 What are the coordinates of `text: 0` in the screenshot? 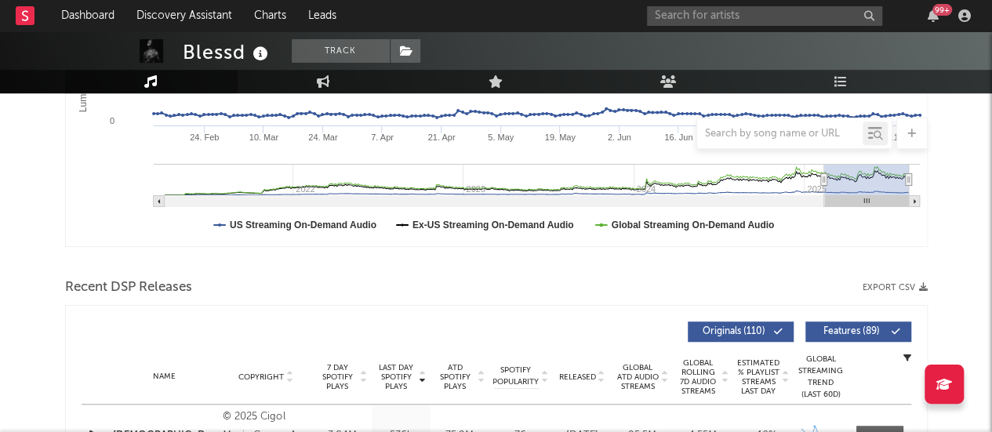 It's located at (111, 121).